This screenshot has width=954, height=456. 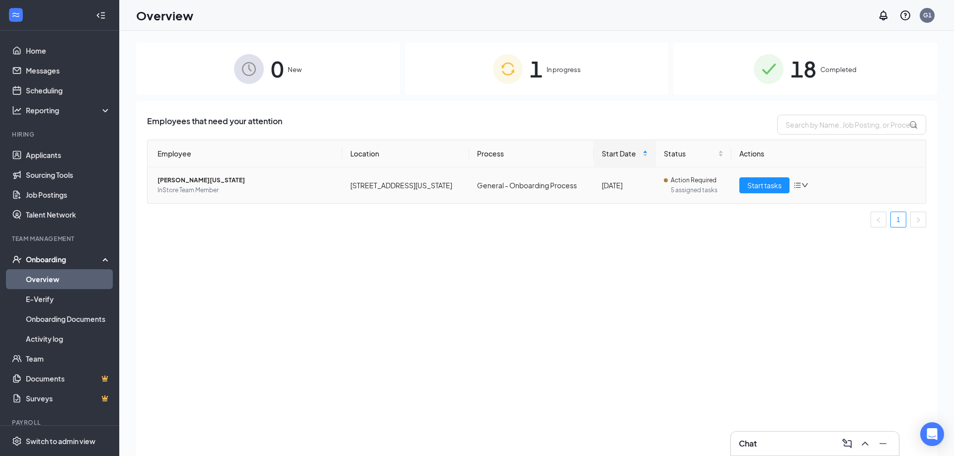 What do you see at coordinates (531, 185) in the screenshot?
I see `td: General - Onboarding Process` at bounding box center [531, 185].